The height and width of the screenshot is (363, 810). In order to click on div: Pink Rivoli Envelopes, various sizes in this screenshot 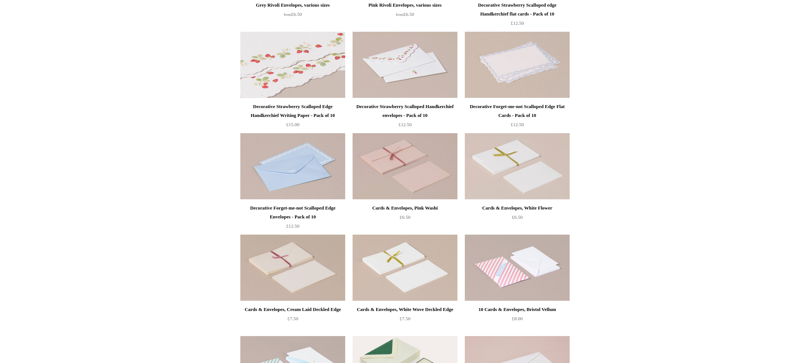, I will do `click(405, 5)`.